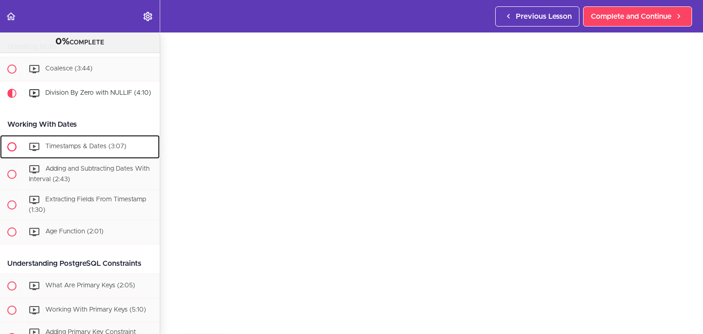 This screenshot has width=703, height=334. I want to click on span: What Are Primary Keys (2:05), so click(90, 286).